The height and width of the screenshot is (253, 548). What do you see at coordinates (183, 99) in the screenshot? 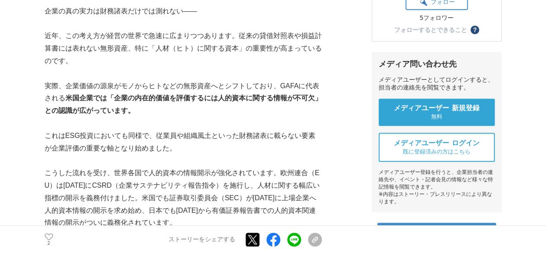
I see `p: 実際、企業価値の源泉がモノからヒトなどの無形資産へとシフトしており、GAFAに代表される` at bounding box center [183, 99].